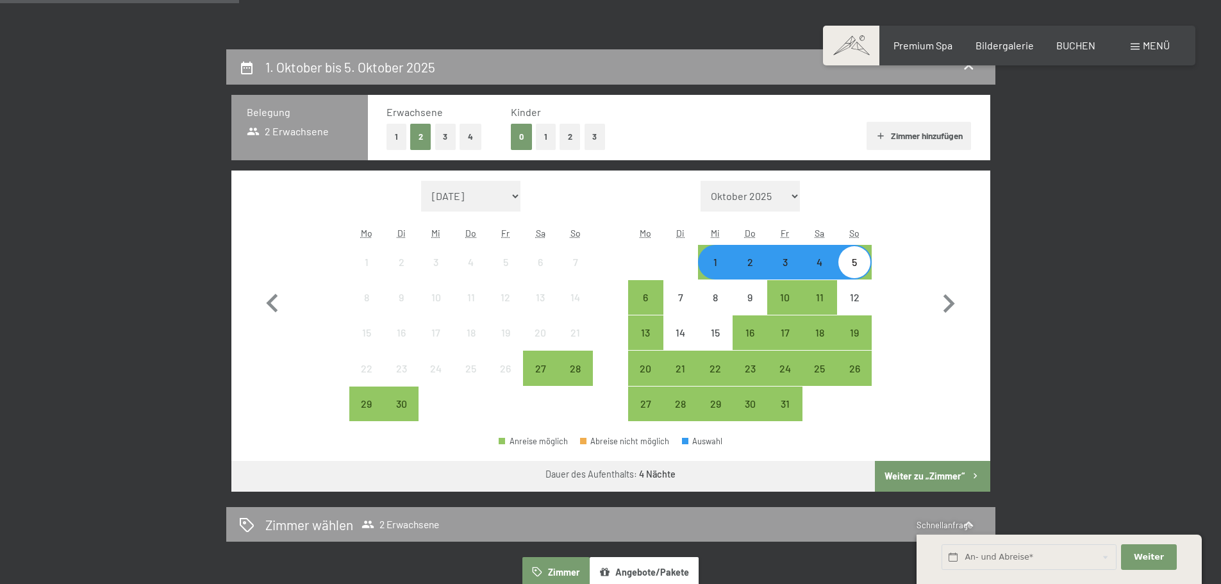 The width and height of the screenshot is (1221, 584). I want to click on abbr: Freitag, so click(784, 233).